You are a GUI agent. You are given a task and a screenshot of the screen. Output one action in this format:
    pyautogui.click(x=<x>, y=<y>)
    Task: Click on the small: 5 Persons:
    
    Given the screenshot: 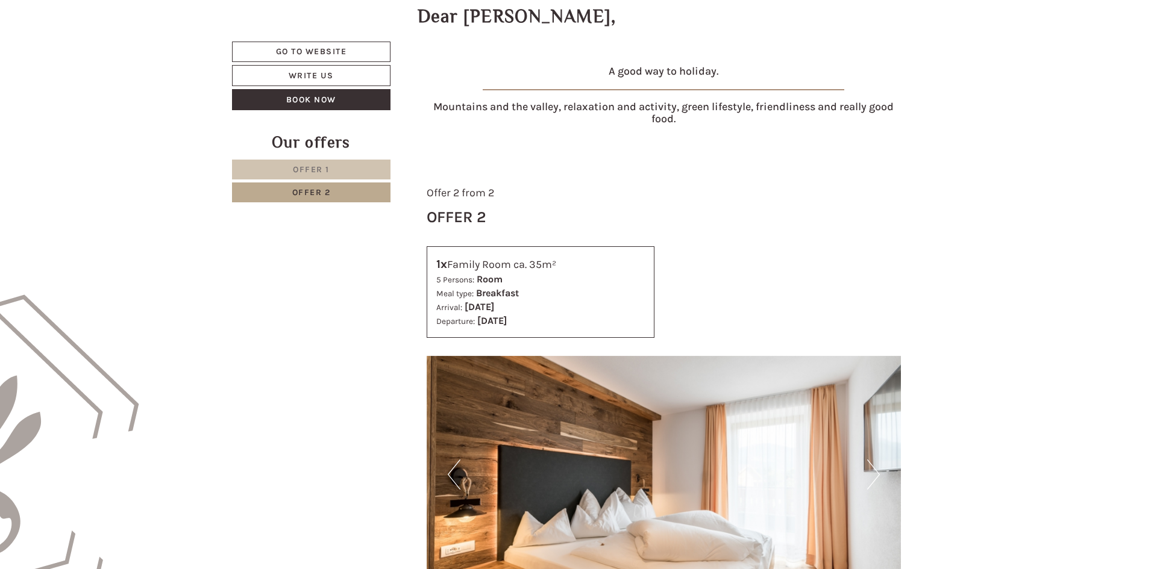 What is the action you would take?
    pyautogui.click(x=455, y=280)
    